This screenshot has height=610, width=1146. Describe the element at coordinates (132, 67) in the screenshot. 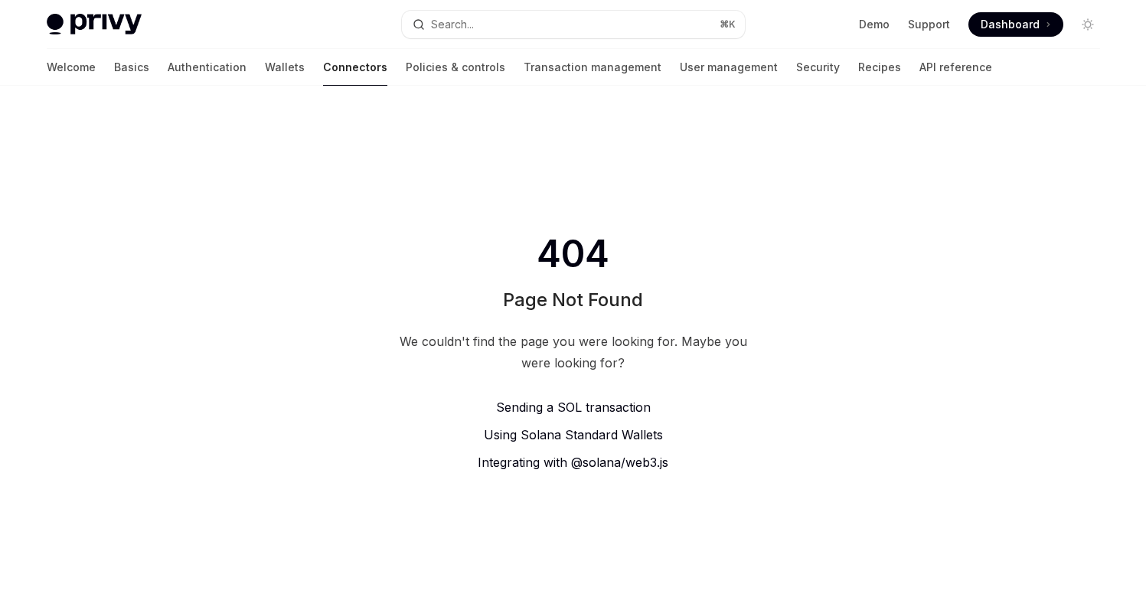

I see `a: Basics` at that location.